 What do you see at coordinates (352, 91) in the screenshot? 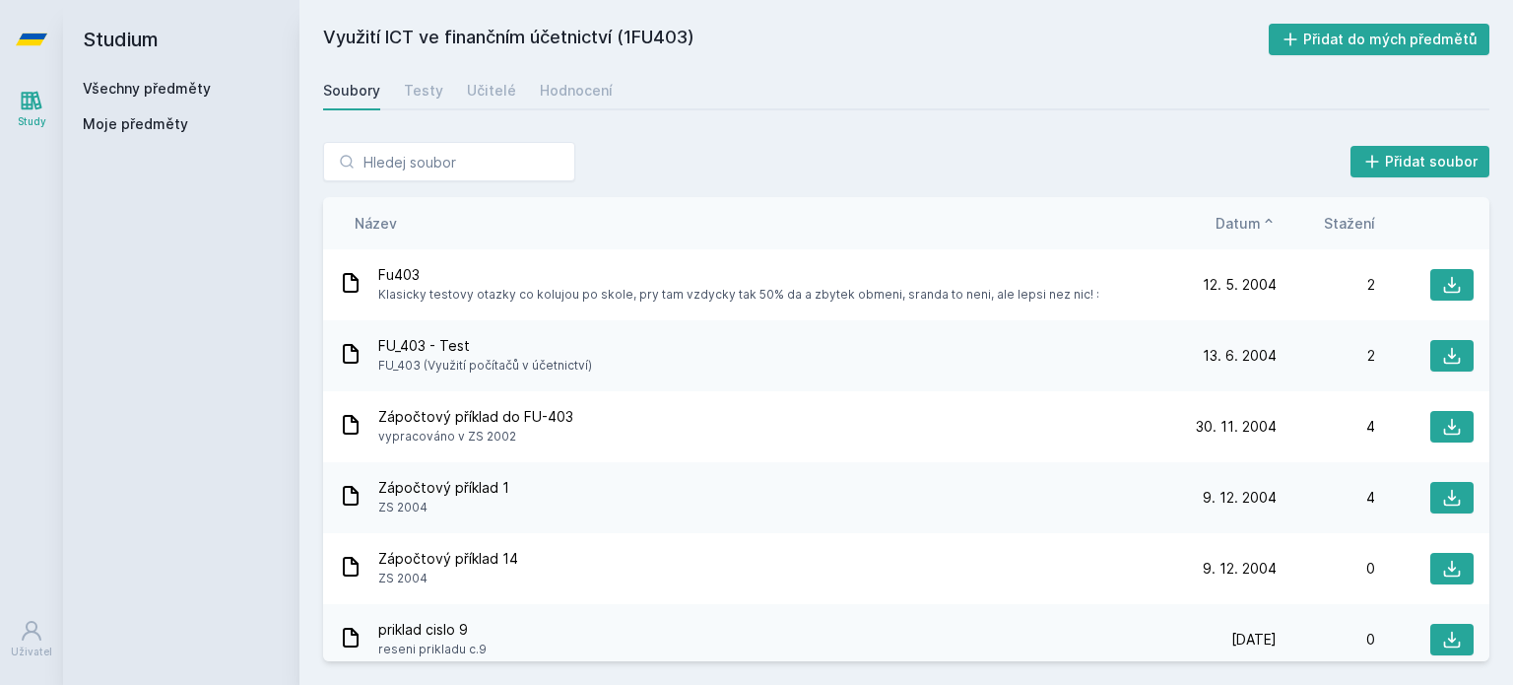
I see `div: Soubory` at bounding box center [352, 91].